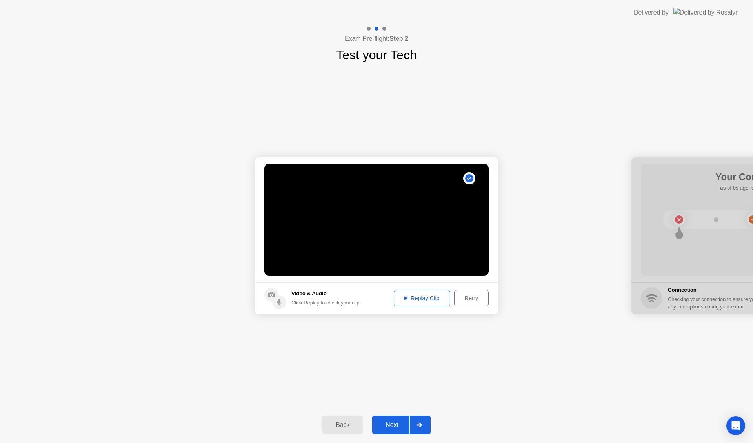 The image size is (753, 443). I want to click on button: Replay Clip, so click(422, 298).